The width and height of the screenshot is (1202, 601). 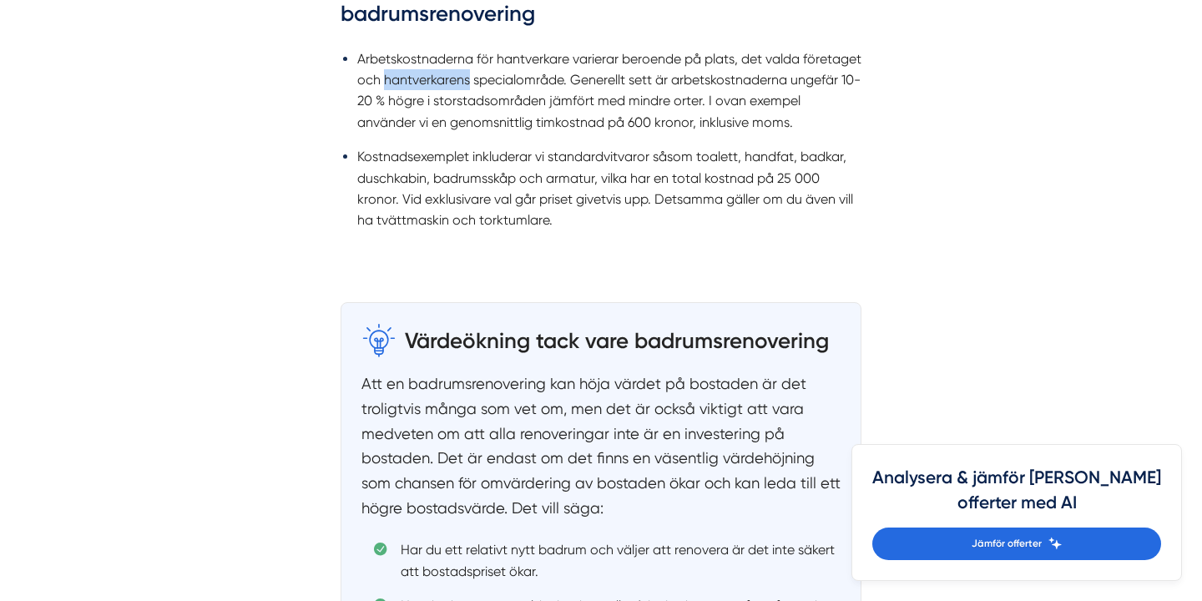 What do you see at coordinates (609, 91) in the screenshot?
I see `li: Arbetskostnaderna för hantverkare varierar beroende på plats, det valda företaget och hantverkare...` at bounding box center [609, 91].